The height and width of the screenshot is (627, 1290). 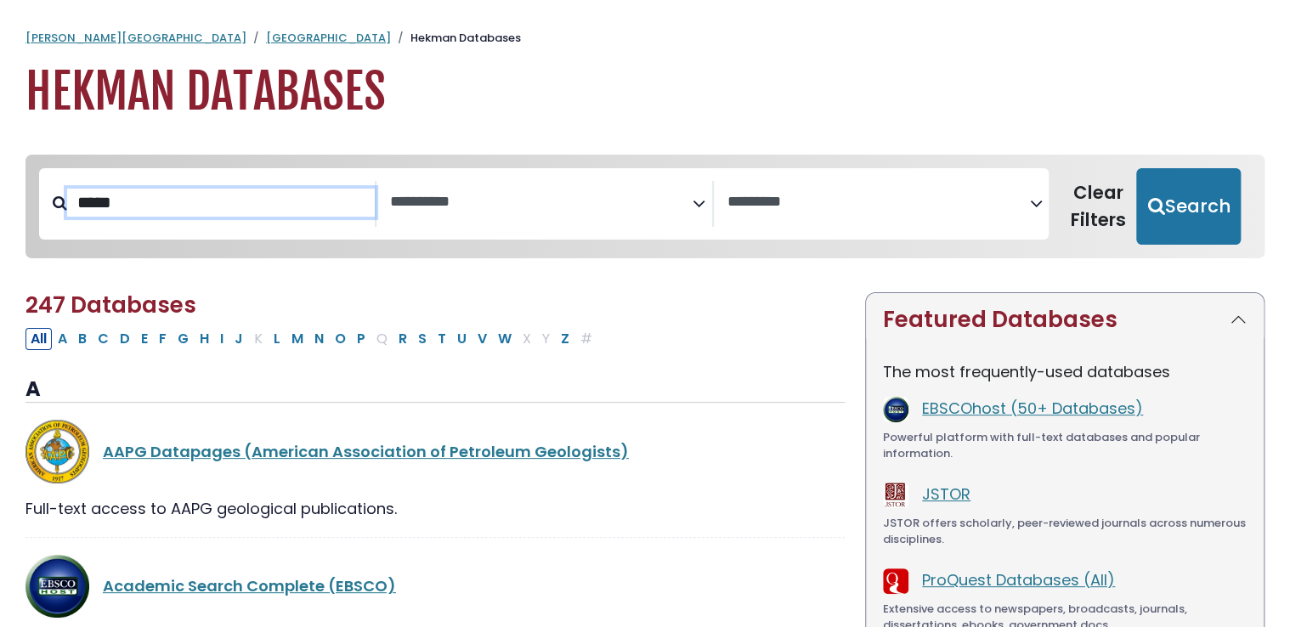 I want to click on div: Full-text access to AAPG geological publications., so click(x=435, y=508).